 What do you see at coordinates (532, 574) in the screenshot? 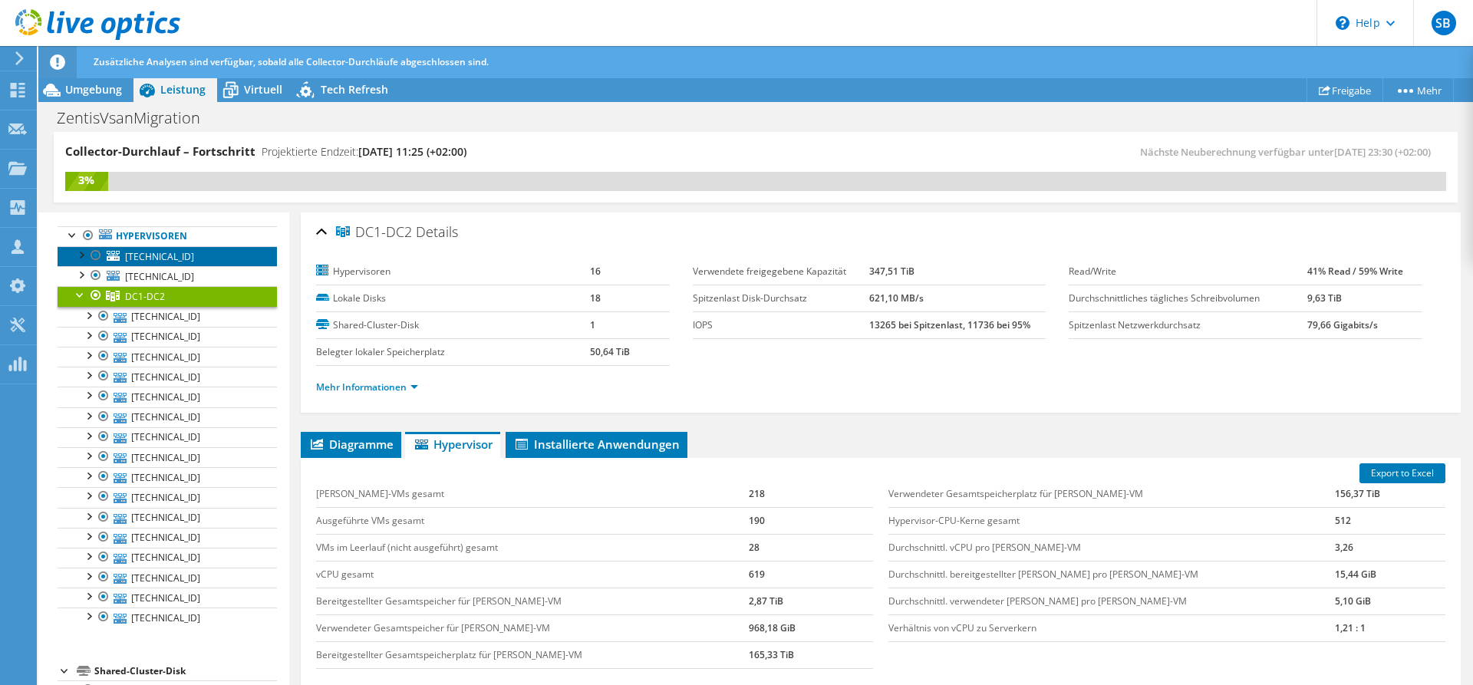
I see `td: vCPU gesamt` at bounding box center [532, 574].